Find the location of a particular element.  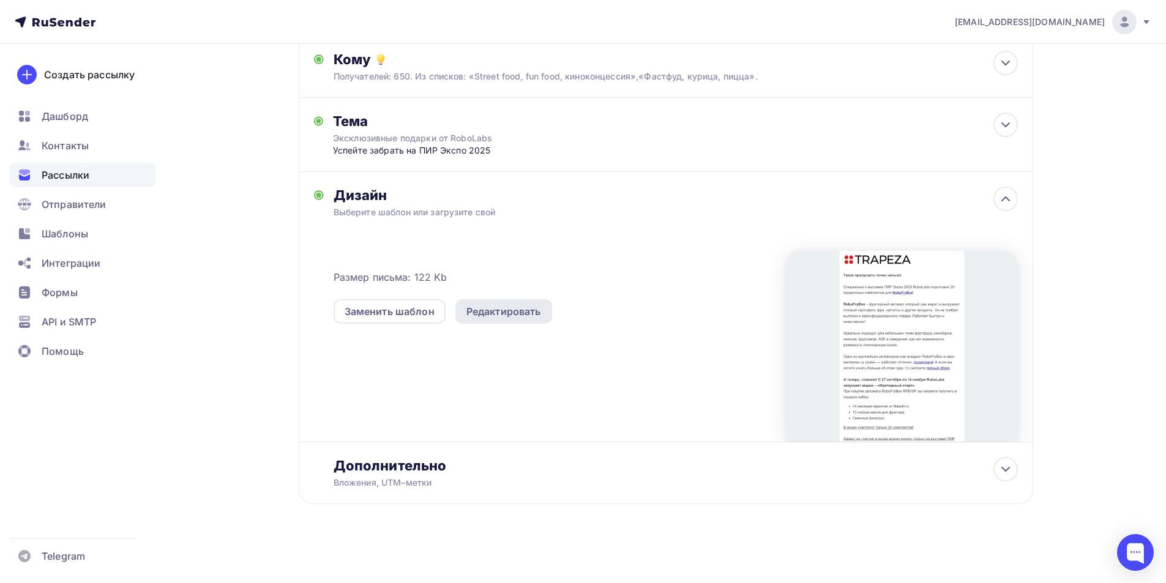

div: Тема is located at coordinates (453, 121).